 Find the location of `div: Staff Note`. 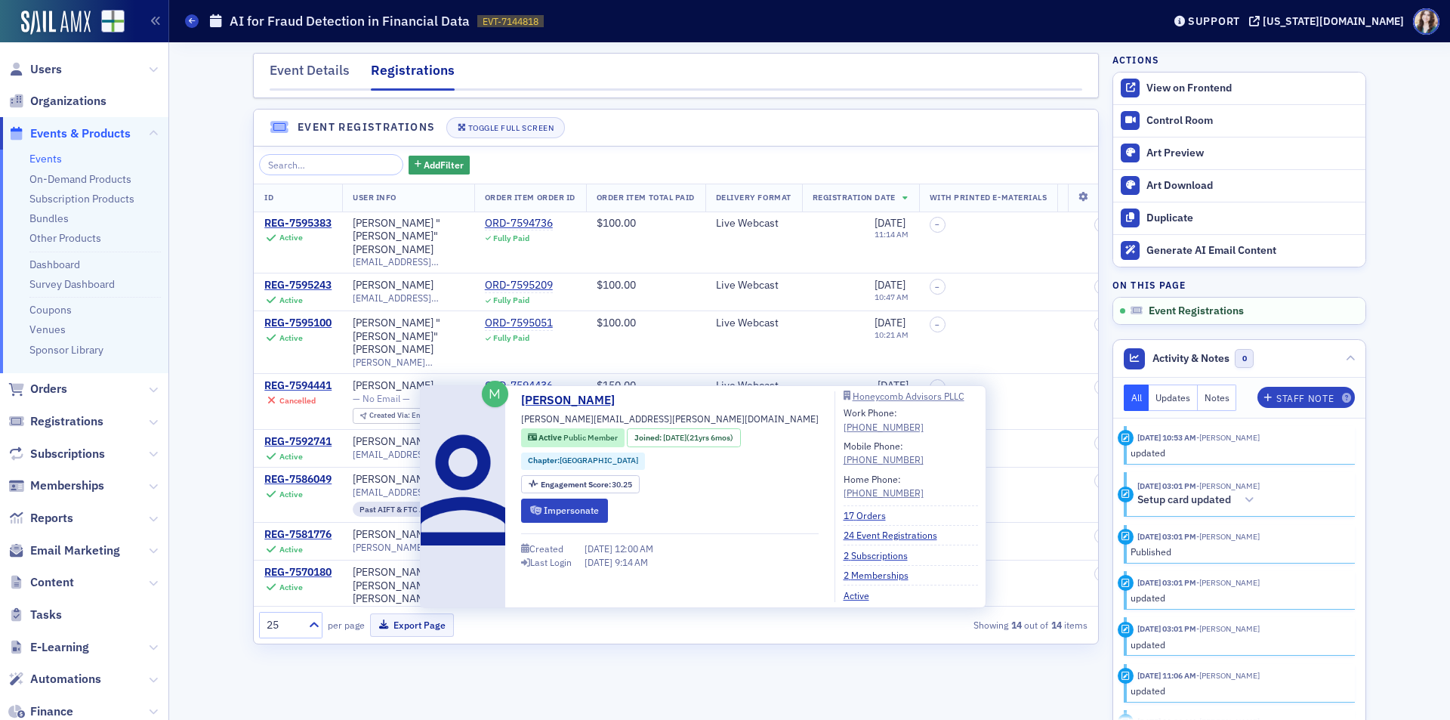

div: Staff Note is located at coordinates (1305, 398).